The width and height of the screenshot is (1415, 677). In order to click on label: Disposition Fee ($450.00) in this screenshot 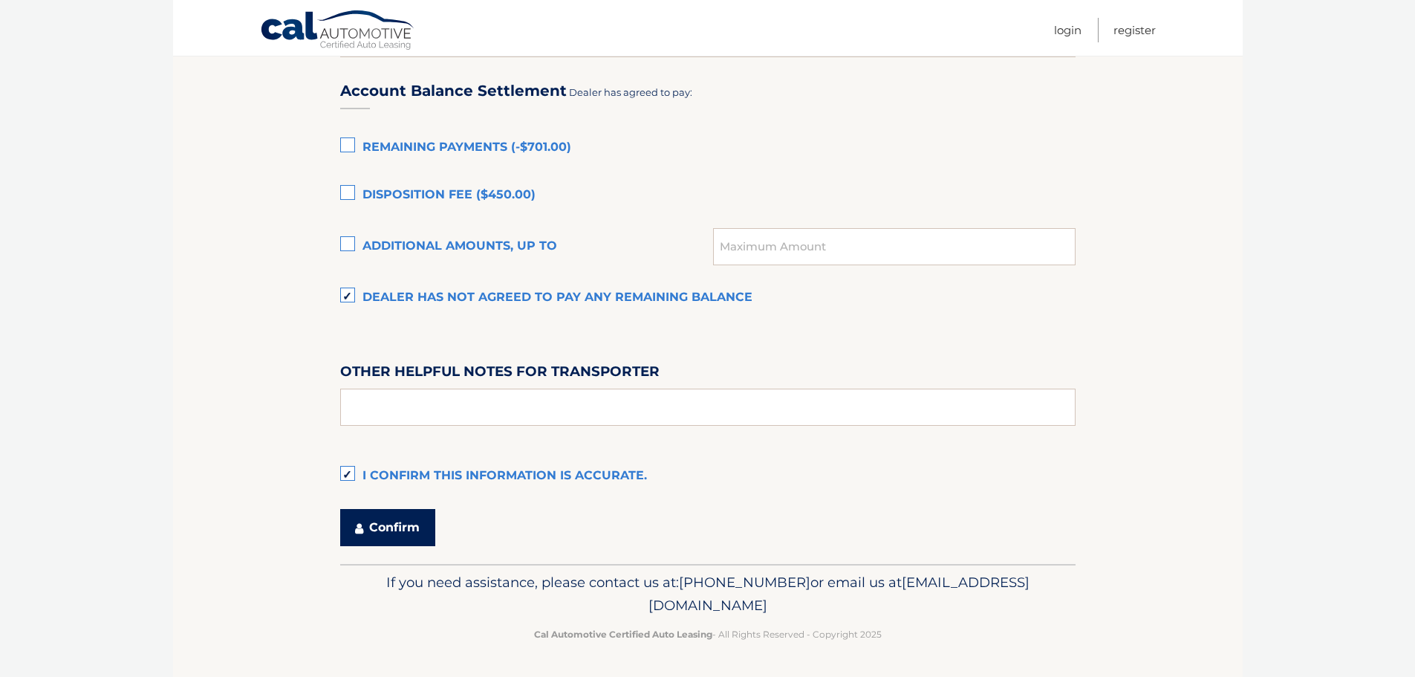, I will do `click(708, 195)`.